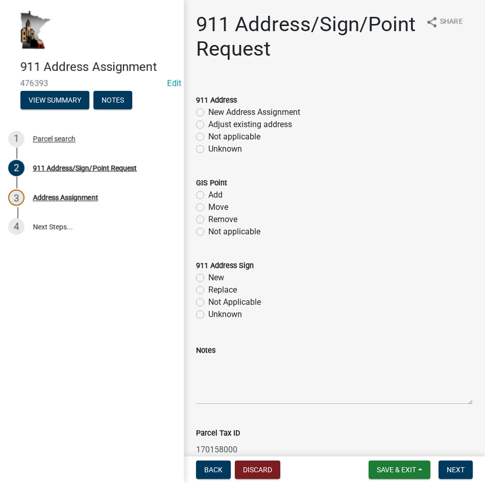 The height and width of the screenshot is (483, 485). I want to click on span: Back, so click(213, 469).